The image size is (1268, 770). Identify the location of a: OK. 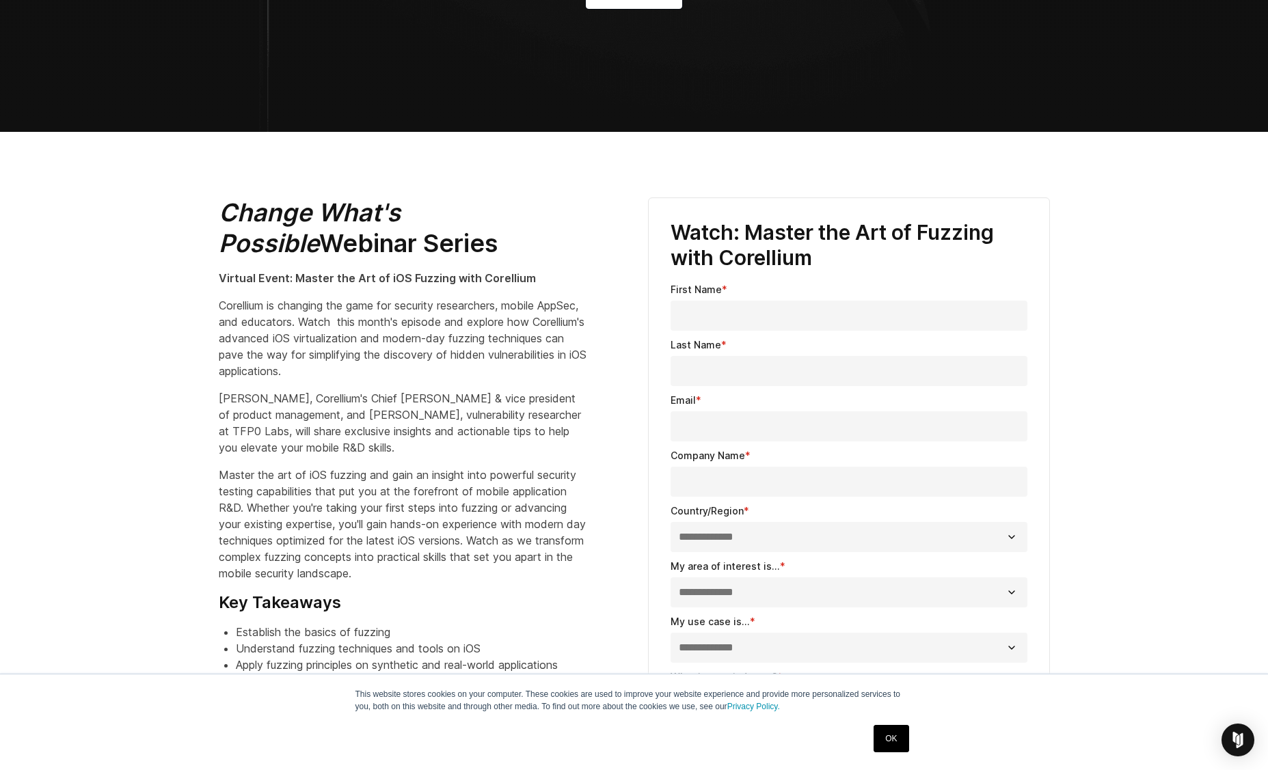
(891, 739).